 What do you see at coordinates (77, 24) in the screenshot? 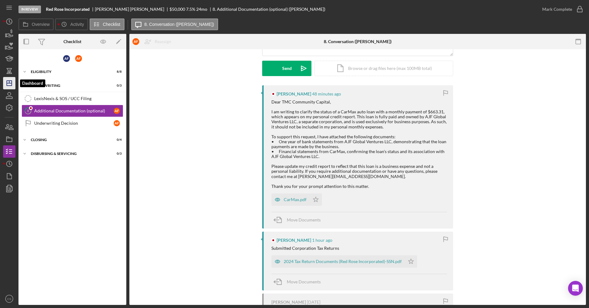
I see `label: Activity` at bounding box center [77, 24].